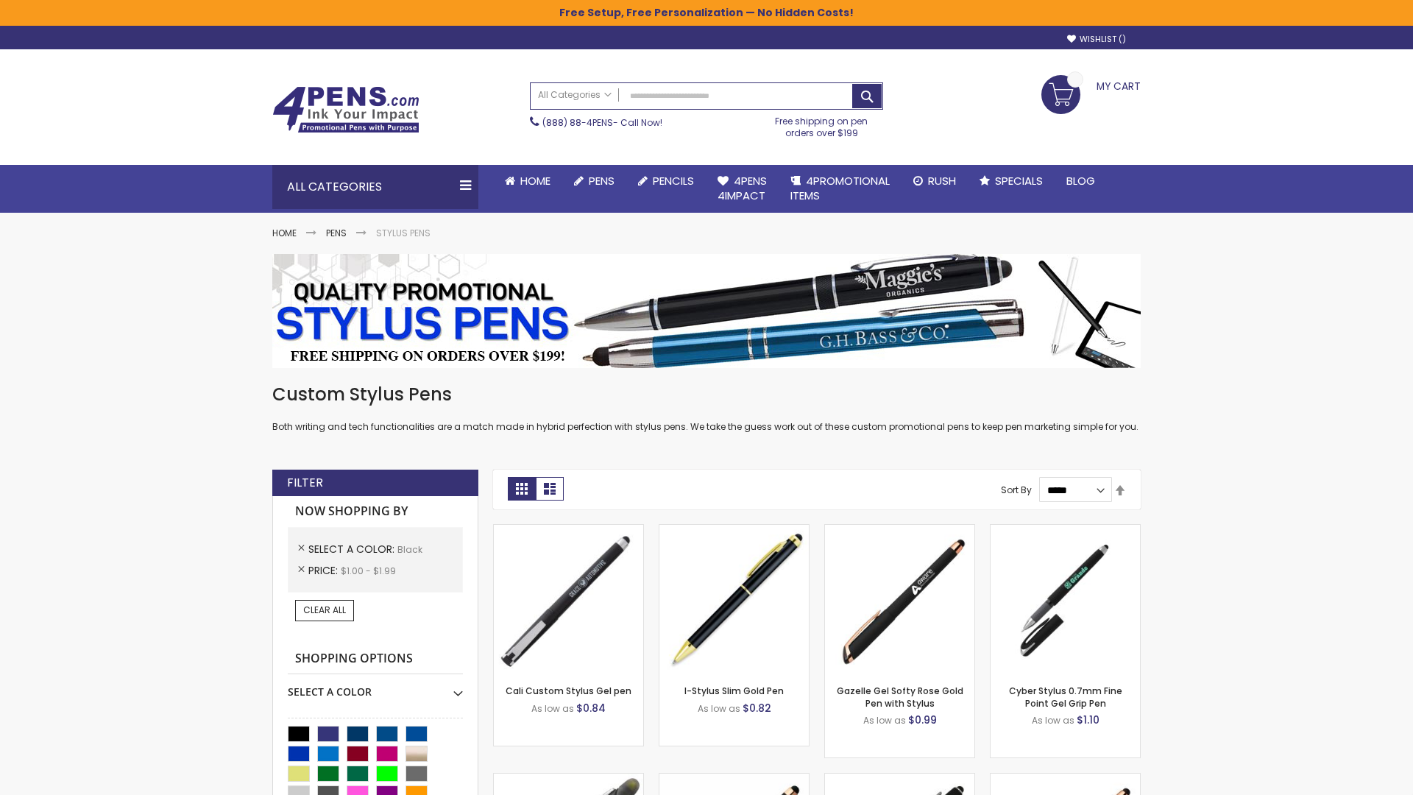 The height and width of the screenshot is (795, 1413). Describe the element at coordinates (522, 489) in the screenshot. I see `strong: Grid` at that location.